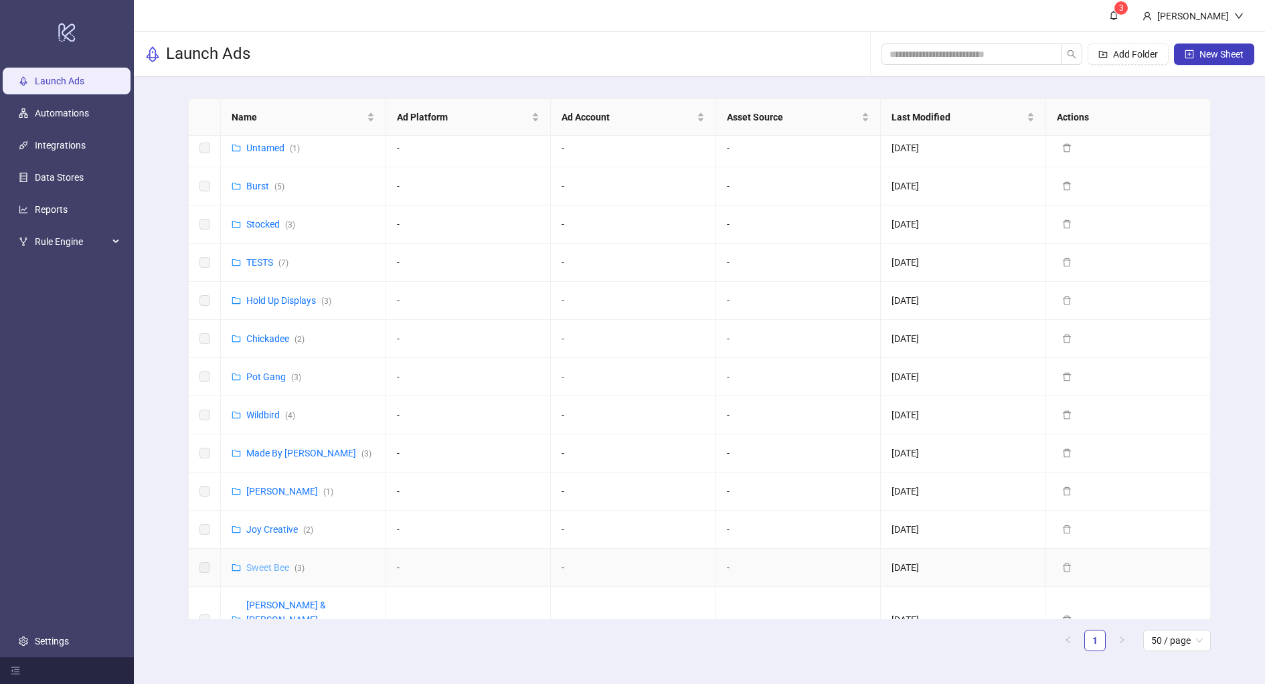  I want to click on span: folder-add, so click(1103, 54).